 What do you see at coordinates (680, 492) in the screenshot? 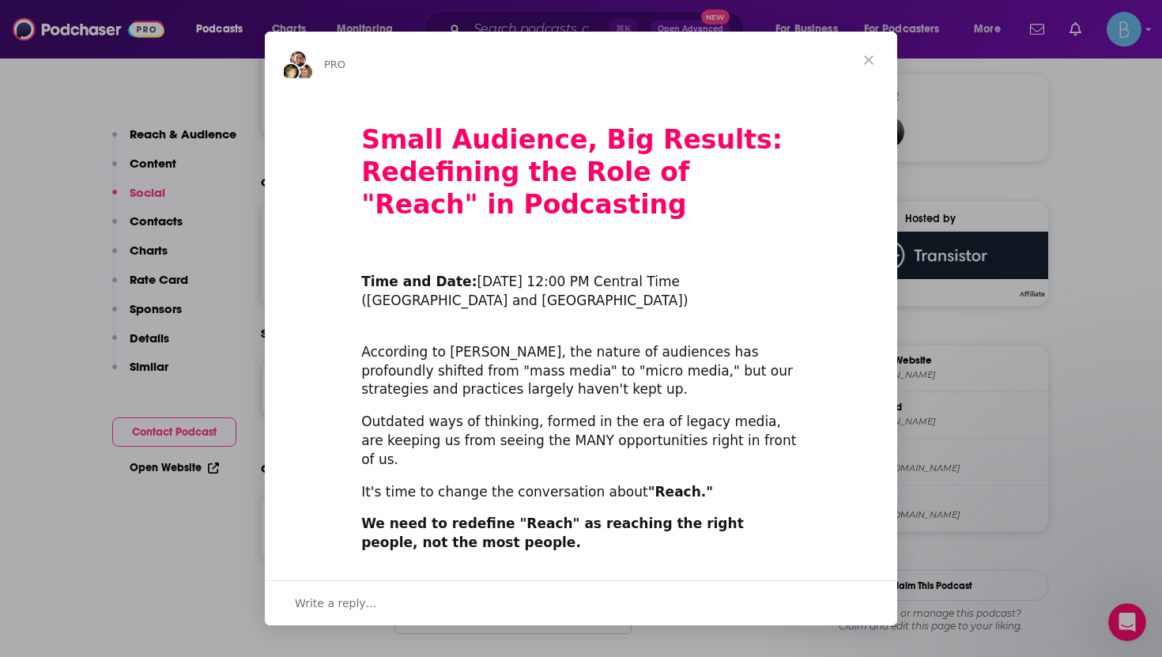
I see `b: "Reach."` at bounding box center [680, 492].